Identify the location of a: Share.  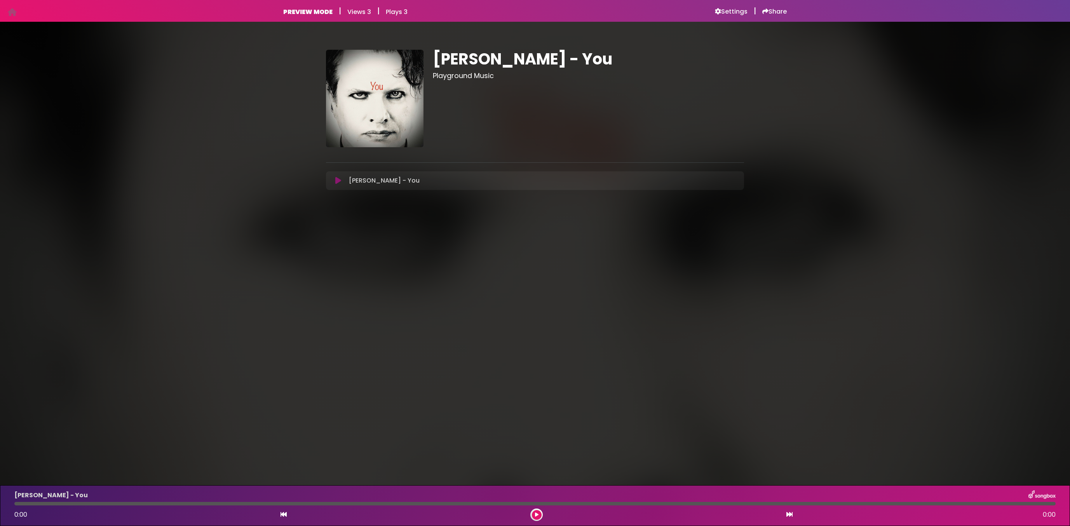
(774, 12).